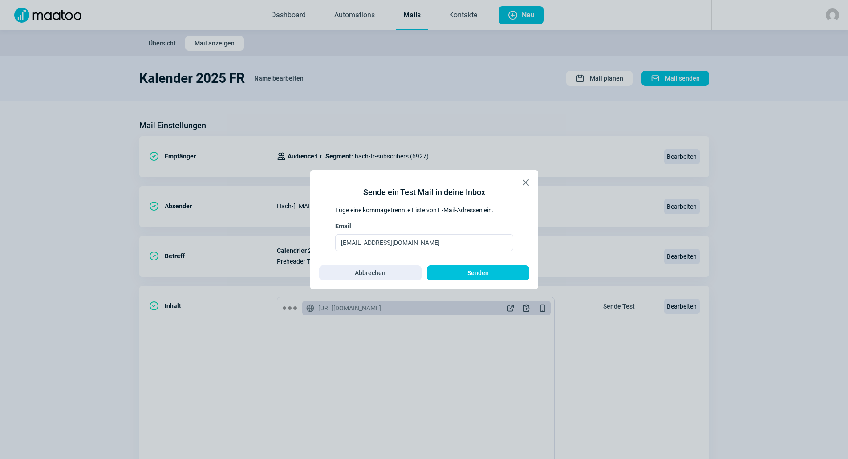  What do you see at coordinates (371, 273) in the screenshot?
I see `button: Abbrechen` at bounding box center [371, 273].